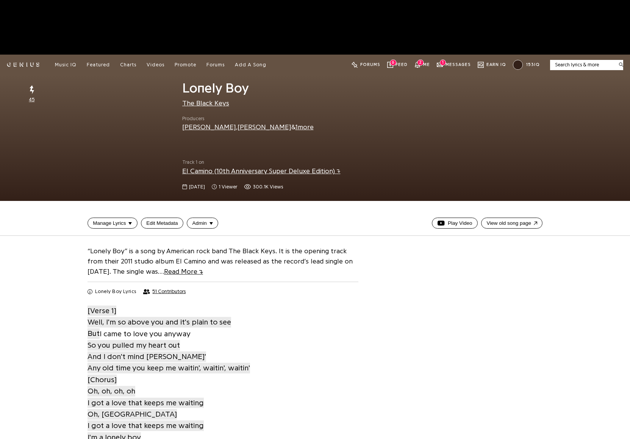 The height and width of the screenshot is (439, 630). What do you see at coordinates (492, 65) in the screenshot?
I see `button: Earn IQ` at bounding box center [492, 65].